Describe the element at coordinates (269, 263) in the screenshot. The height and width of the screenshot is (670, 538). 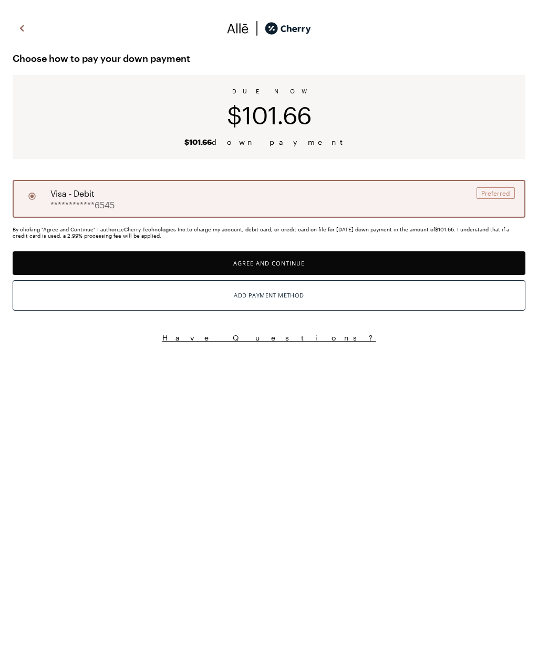
I see `button: Agree and Continue` at that location.